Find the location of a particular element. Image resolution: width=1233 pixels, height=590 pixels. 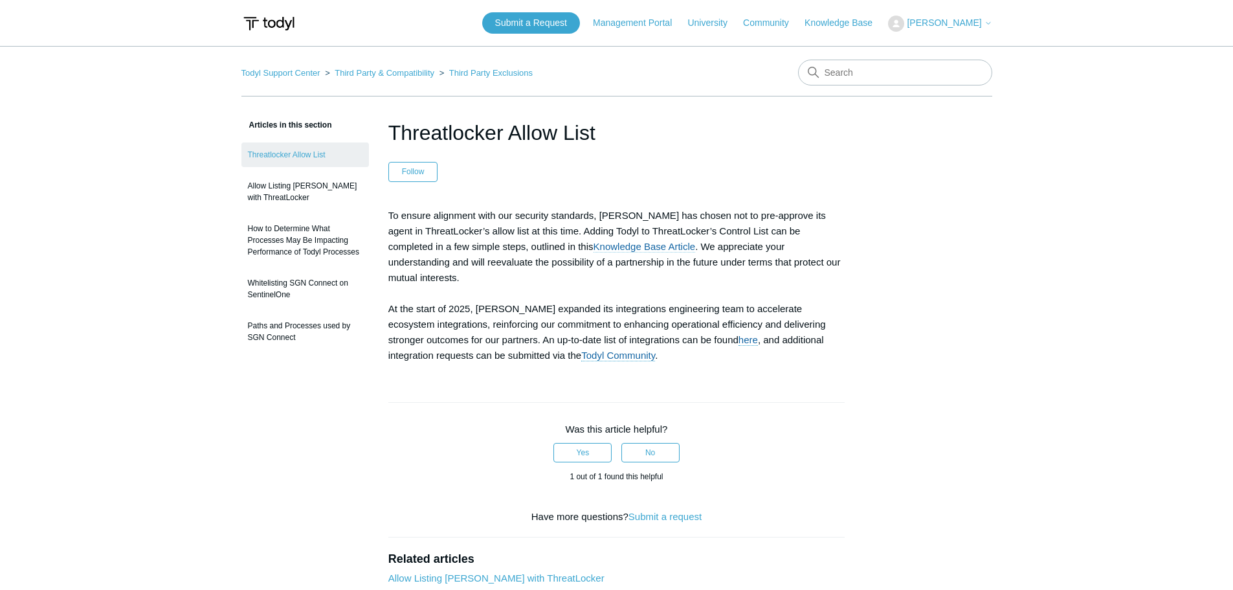

span: Was this article helpful? is located at coordinates (617, 428).